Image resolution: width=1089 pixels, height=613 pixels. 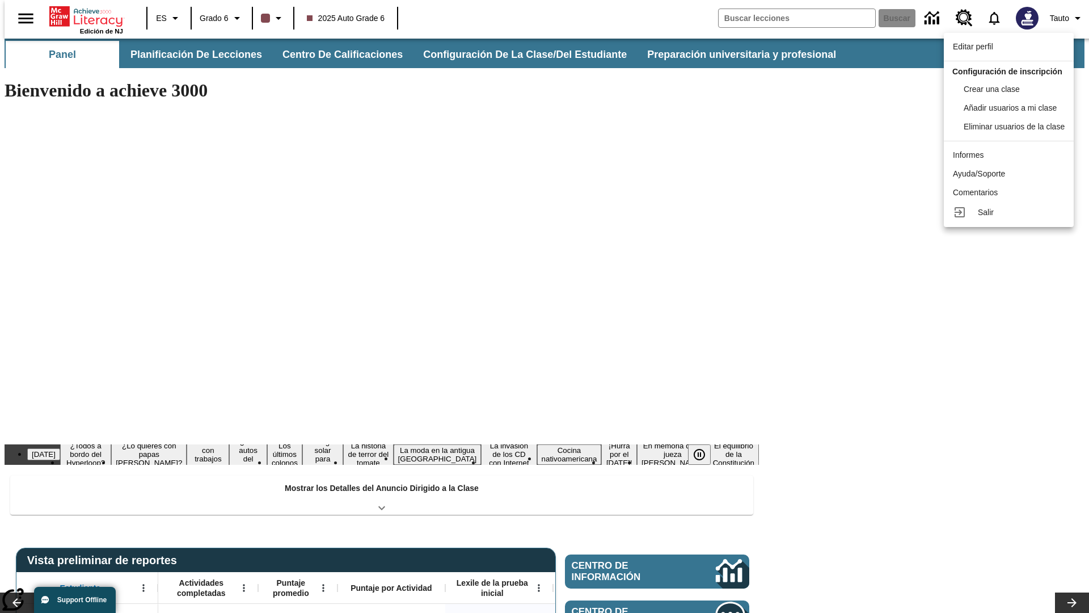 What do you see at coordinates (1007, 71) in the screenshot?
I see `span: Configuración de inscripción` at bounding box center [1007, 71].